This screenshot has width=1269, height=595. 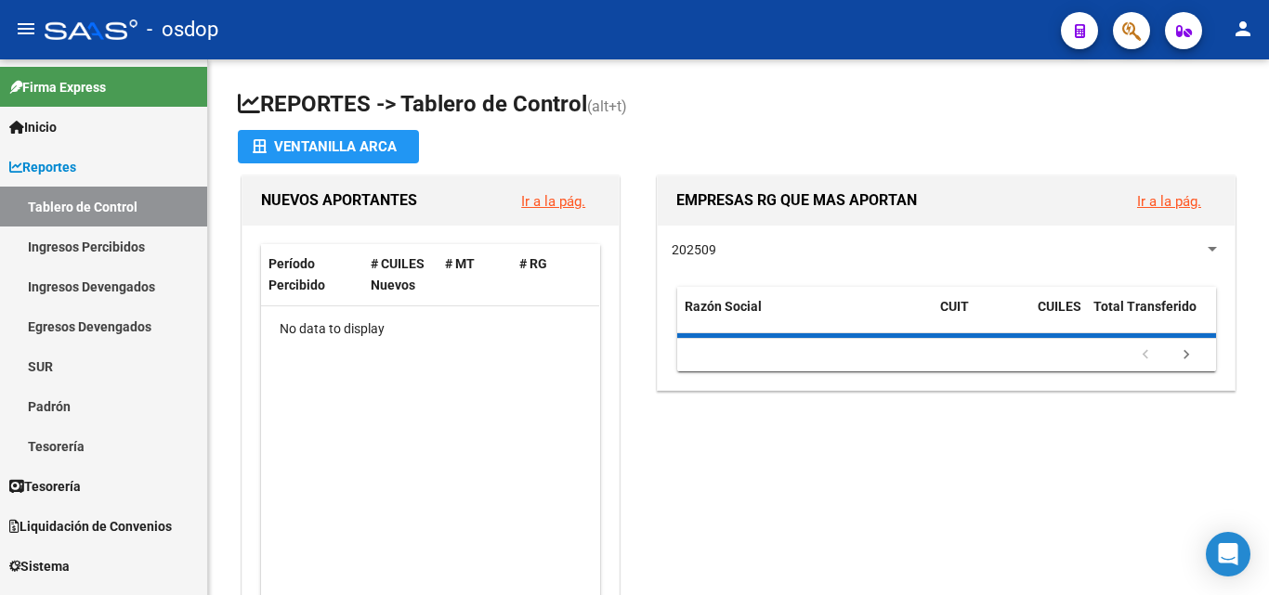 What do you see at coordinates (1144, 307) in the screenshot?
I see `span: Total Transferido` at bounding box center [1144, 307].